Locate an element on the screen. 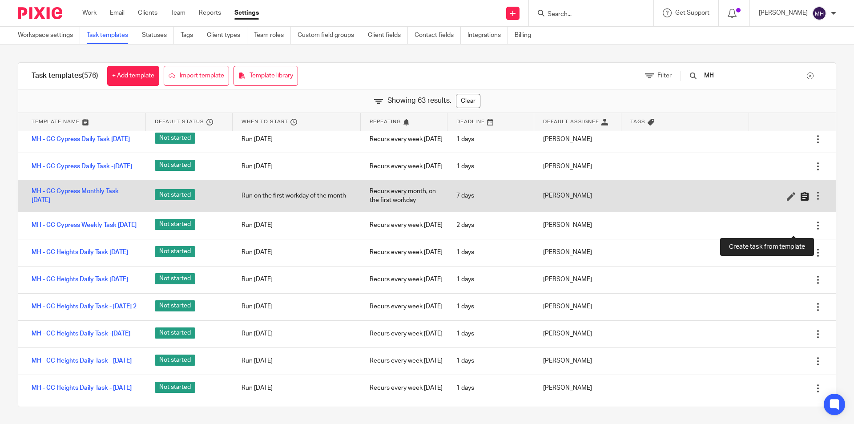 This screenshot has height=424, width=854. a: Template library is located at coordinates (266, 76).